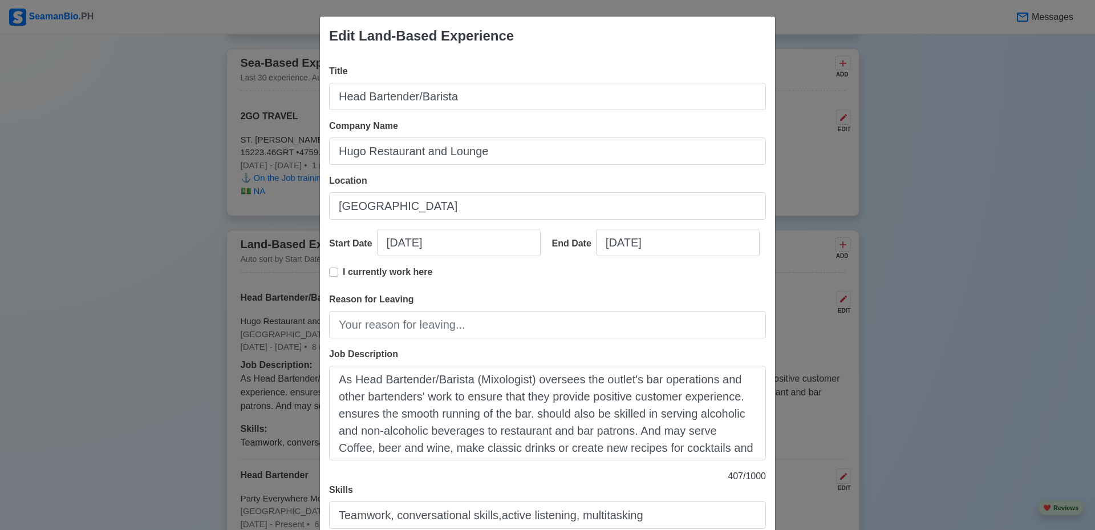 The width and height of the screenshot is (1095, 530). I want to click on input: Ex: Global Gateway, so click(548, 151).